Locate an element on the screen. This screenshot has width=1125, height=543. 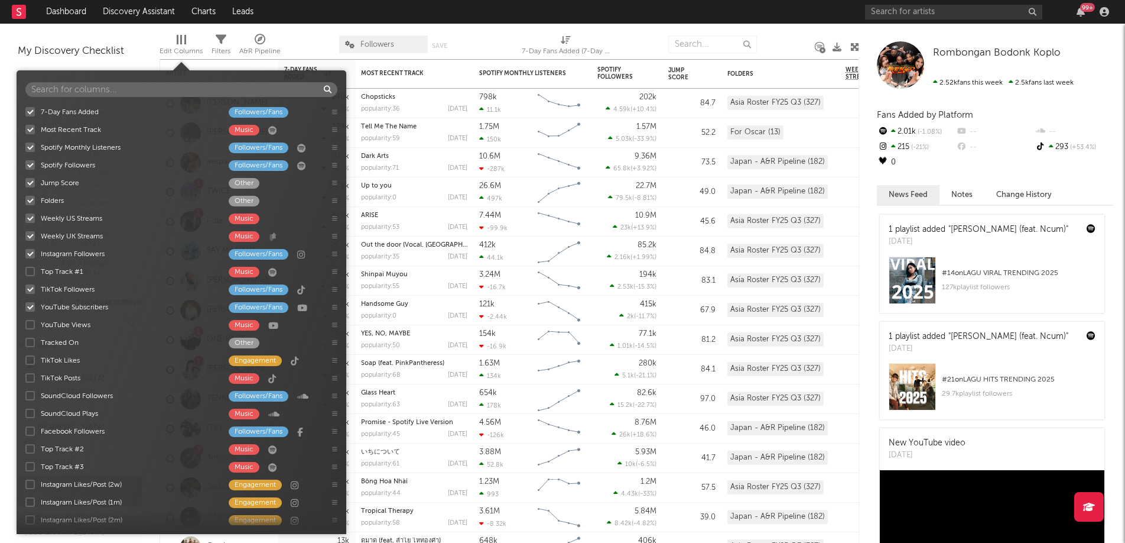
div: Shinpai Muyou is located at coordinates (414, 274).